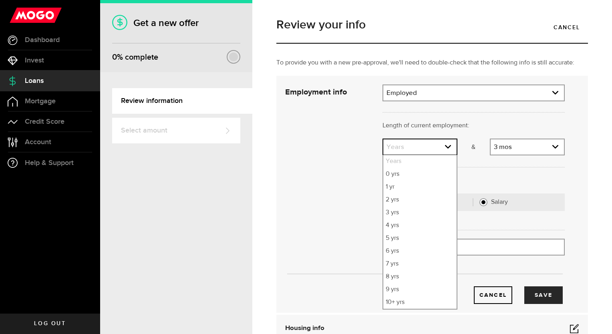 Image resolution: width=612 pixels, height=334 pixels. I want to click on span: Account, so click(38, 142).